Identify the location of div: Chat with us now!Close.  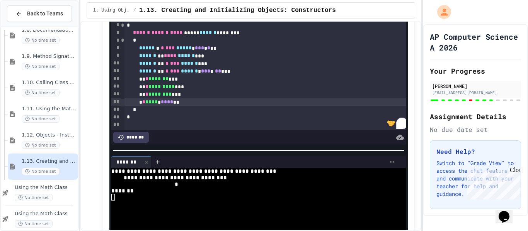
(28, 26).